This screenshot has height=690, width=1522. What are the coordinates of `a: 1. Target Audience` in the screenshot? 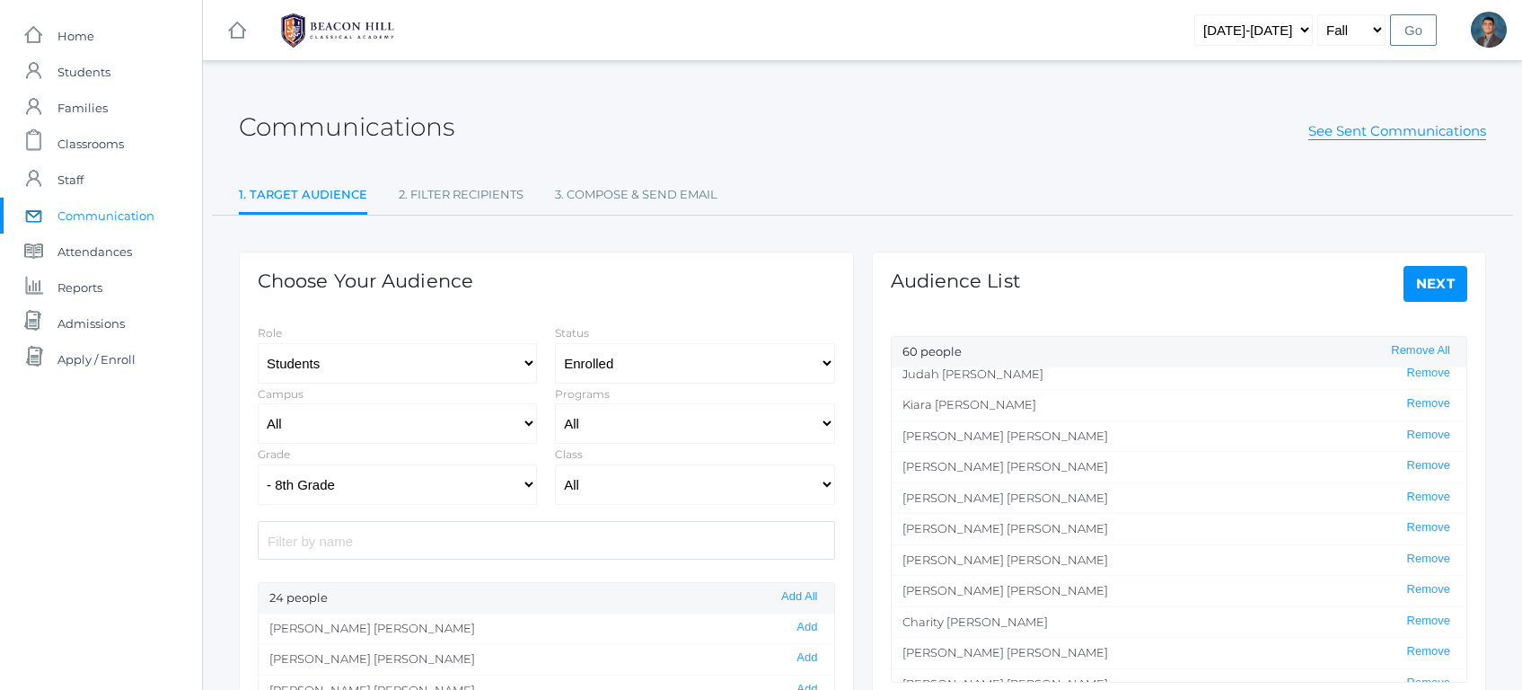 It's located at (303, 196).